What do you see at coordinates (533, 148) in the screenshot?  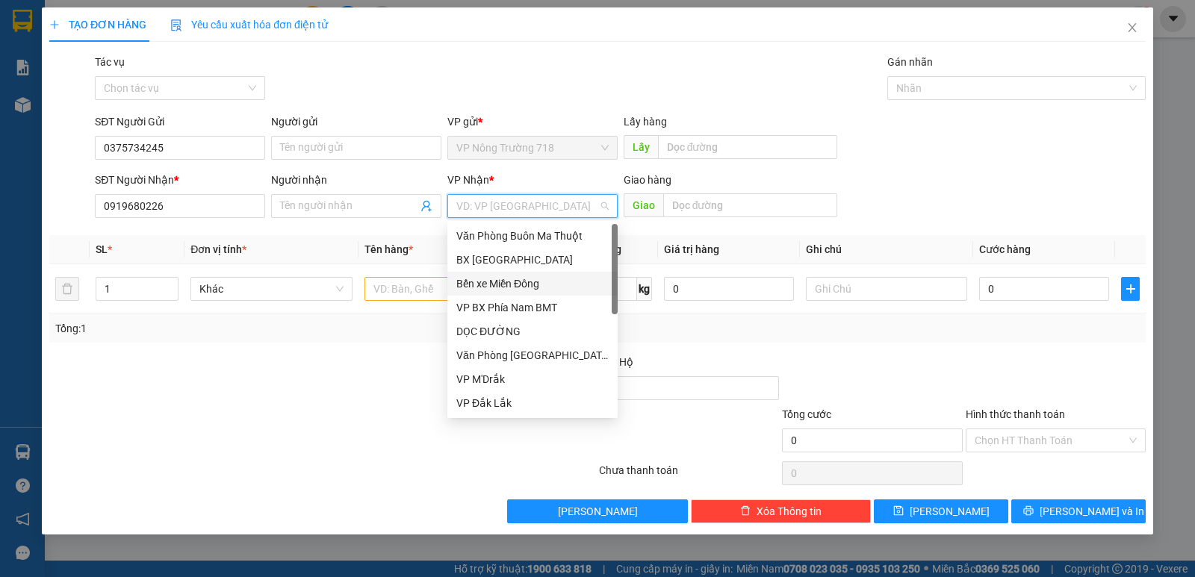 I see `span: VP Nông Trường 718` at bounding box center [533, 148].